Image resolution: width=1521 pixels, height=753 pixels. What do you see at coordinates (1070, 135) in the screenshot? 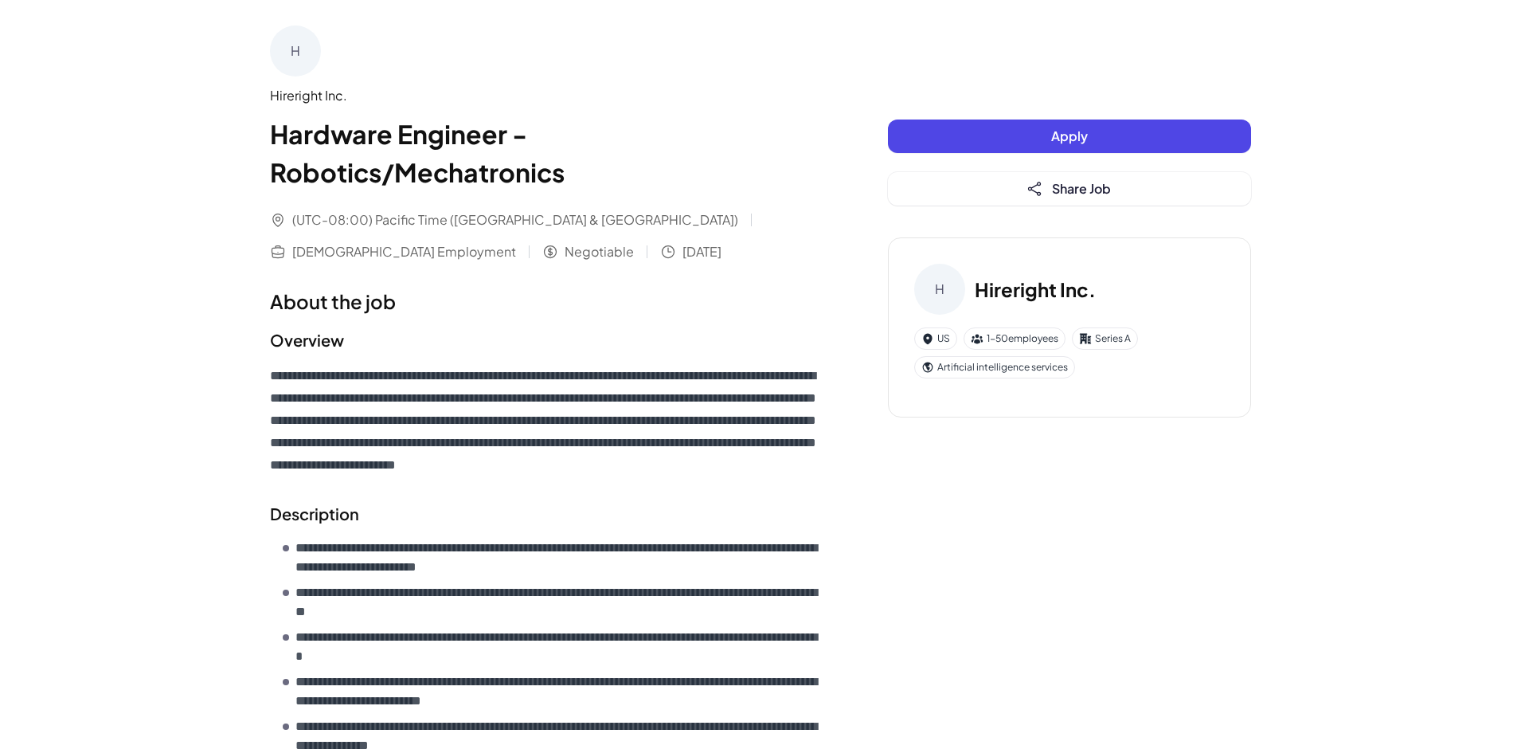
I see `span: Apply` at bounding box center [1070, 135].